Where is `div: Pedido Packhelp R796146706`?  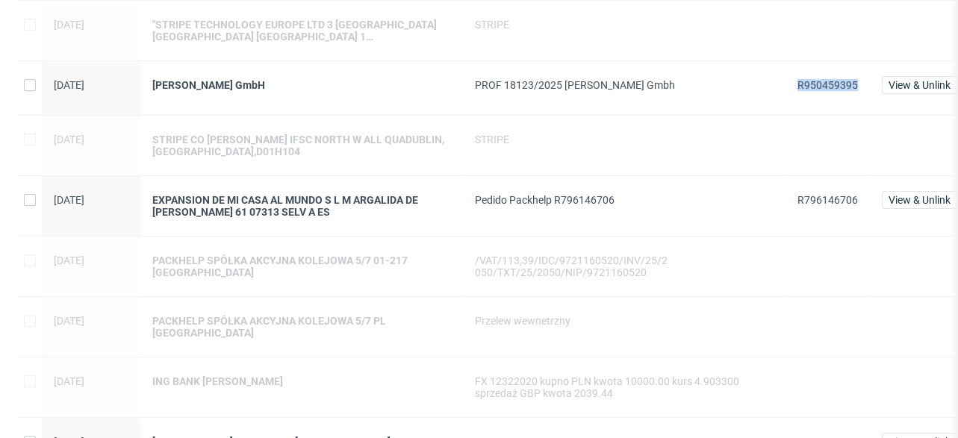
div: Pedido Packhelp R796146706 is located at coordinates (624, 200).